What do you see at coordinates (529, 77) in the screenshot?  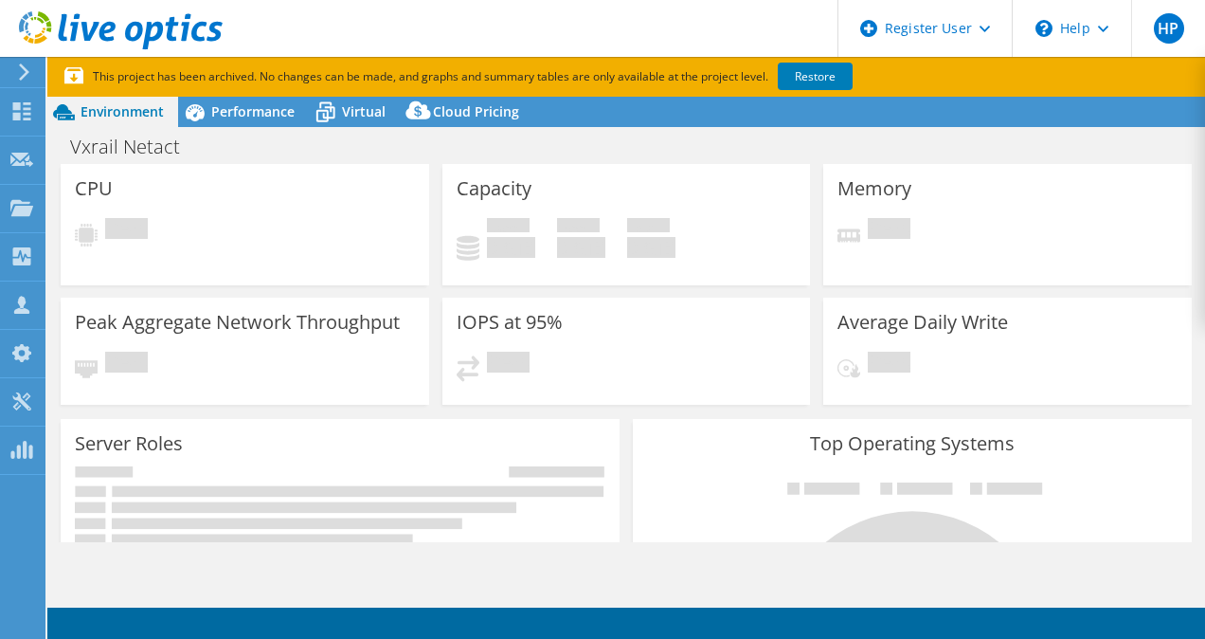 I see `p: This project has been archived. No changes can be made, and graphs and summary tables are only av...` at bounding box center [529, 77].